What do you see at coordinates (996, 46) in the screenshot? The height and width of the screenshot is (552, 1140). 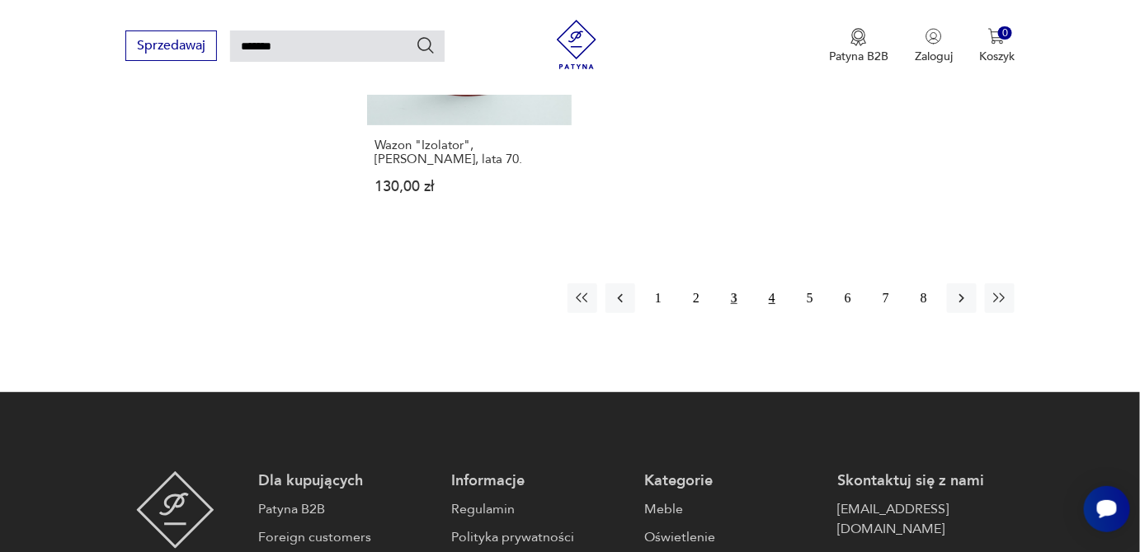 I see `button: 0Koszyk` at bounding box center [996, 46].